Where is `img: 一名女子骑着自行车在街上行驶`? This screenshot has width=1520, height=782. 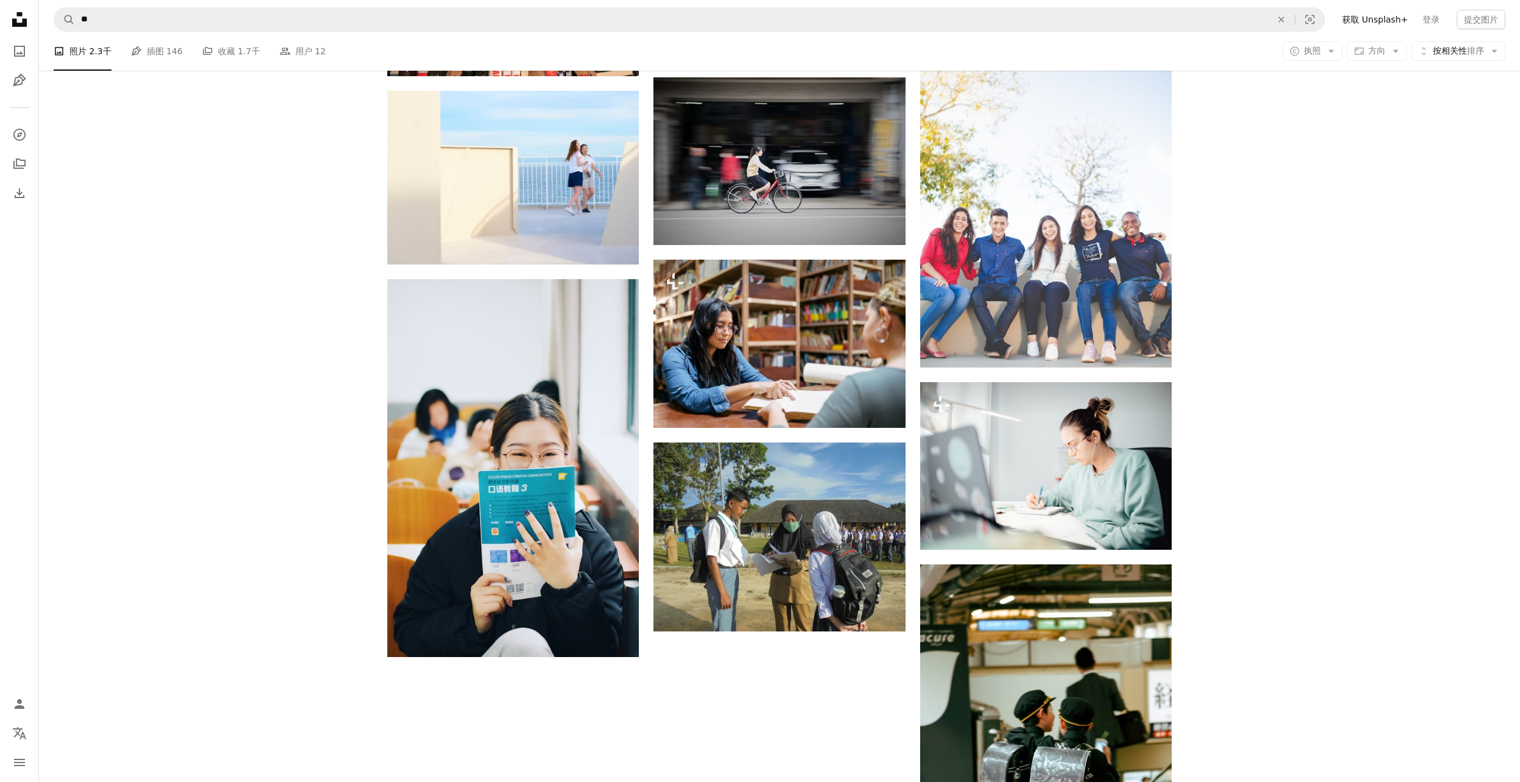
img: 一名女子骑着自行车在街上行驶 is located at coordinates (779, 161).